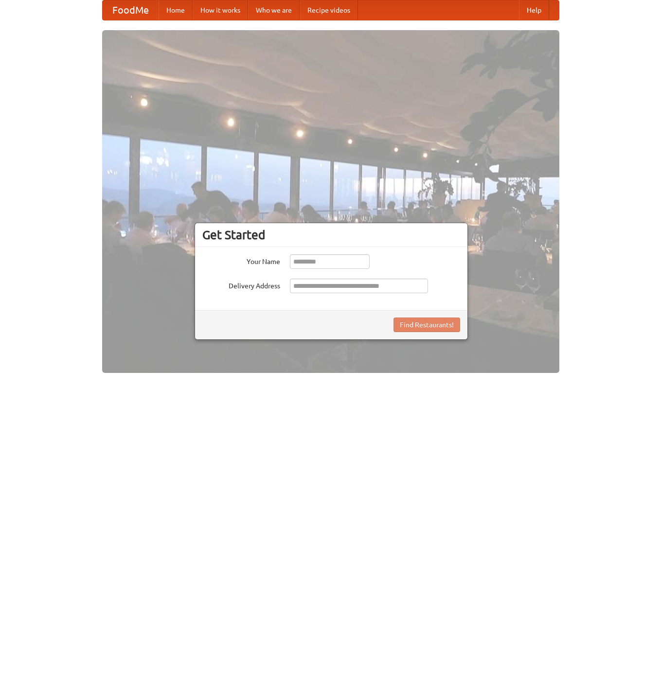 The height and width of the screenshot is (688, 661). What do you see at coordinates (241, 260) in the screenshot?
I see `label: Your Name` at bounding box center [241, 260].